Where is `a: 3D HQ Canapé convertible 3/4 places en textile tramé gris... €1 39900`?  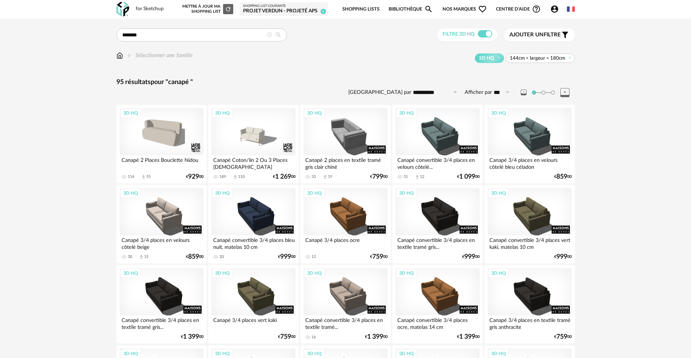 a: 3D HQ Canapé convertible 3/4 places en textile tramé gris... €1 39900 is located at coordinates (162, 304).